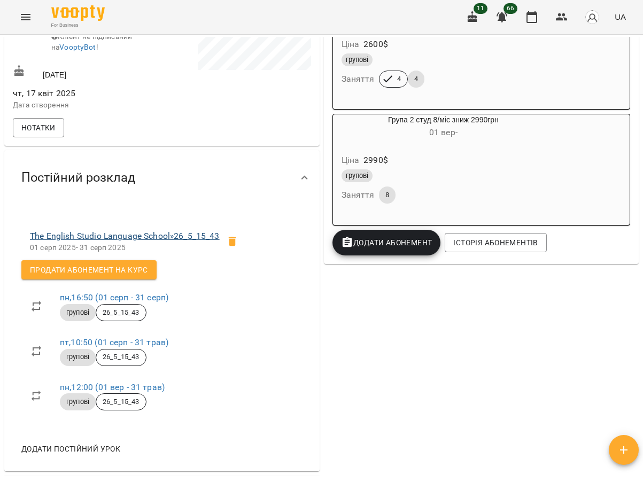  Describe the element at coordinates (620, 17) in the screenshot. I see `button: UA` at that location.